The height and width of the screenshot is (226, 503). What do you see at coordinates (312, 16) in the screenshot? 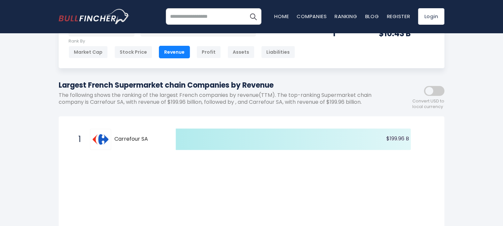
I see `a: Companies` at bounding box center [312, 16].